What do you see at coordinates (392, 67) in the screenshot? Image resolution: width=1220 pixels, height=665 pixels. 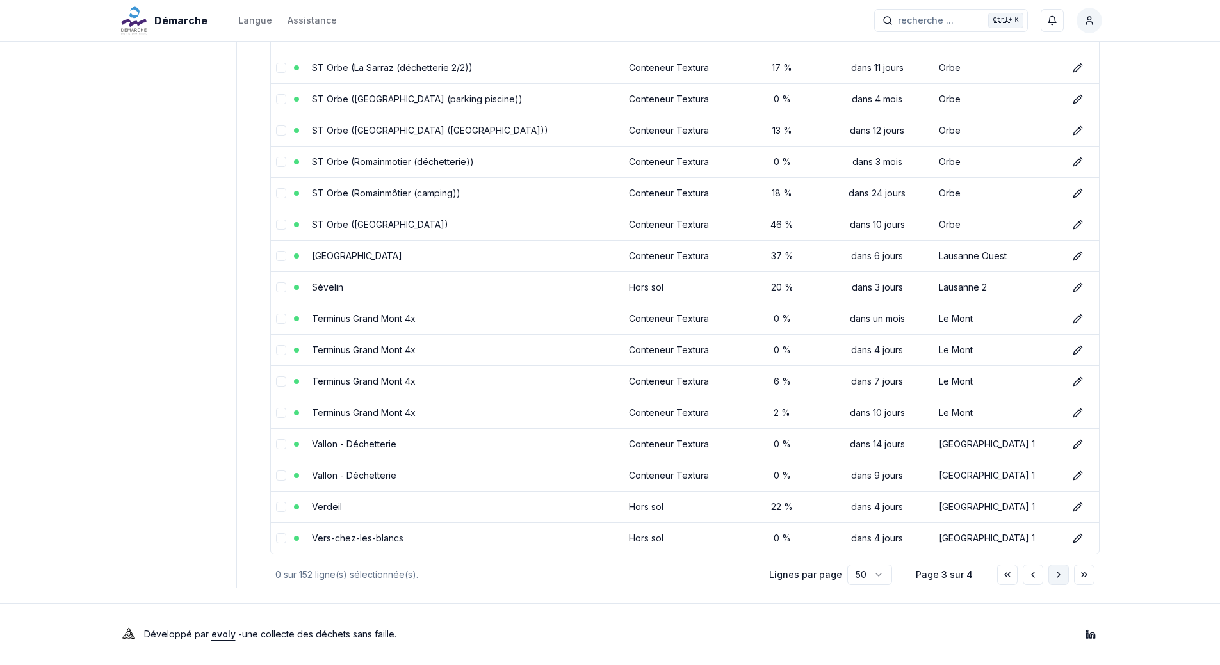 I see `a: ST Orbe (La Sarraz (déchetterie 2/2))` at bounding box center [392, 67].